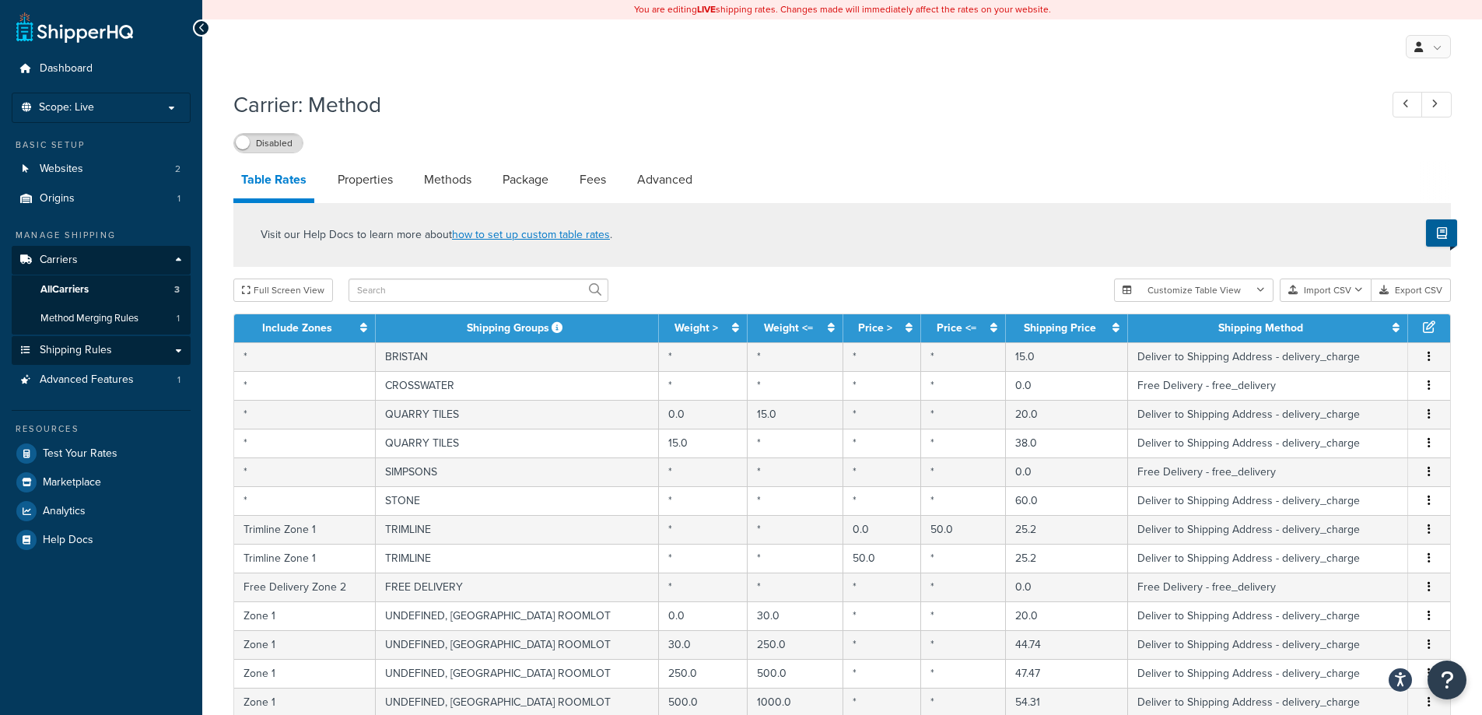 The width and height of the screenshot is (1482, 715). I want to click on label: Disabled, so click(268, 143).